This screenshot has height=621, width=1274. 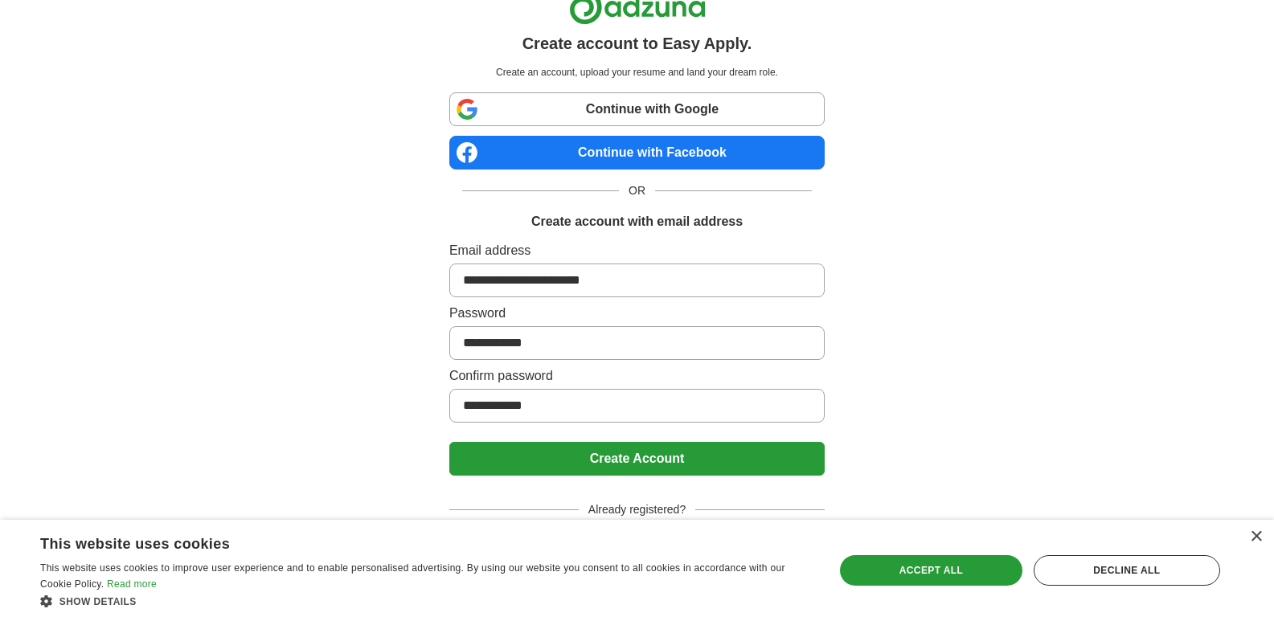 I want to click on h1: Create account to Easy Apply., so click(x=637, y=43).